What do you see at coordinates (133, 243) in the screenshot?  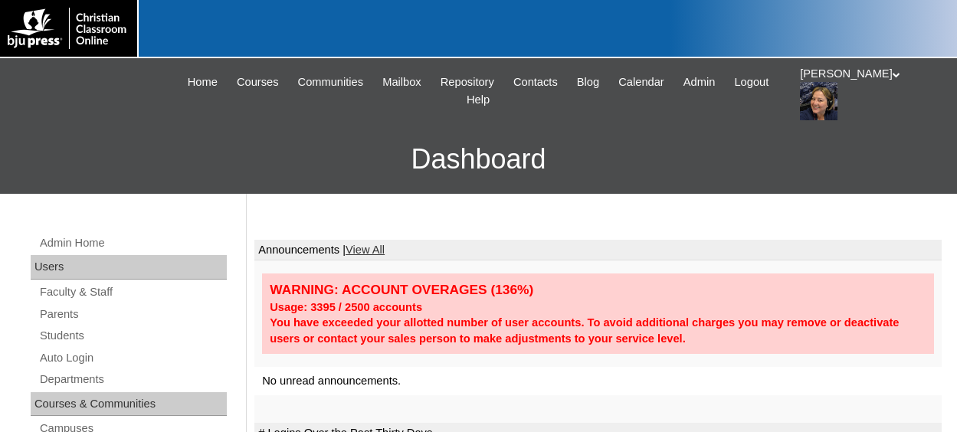 I see `a: Admin Home` at bounding box center [133, 243].